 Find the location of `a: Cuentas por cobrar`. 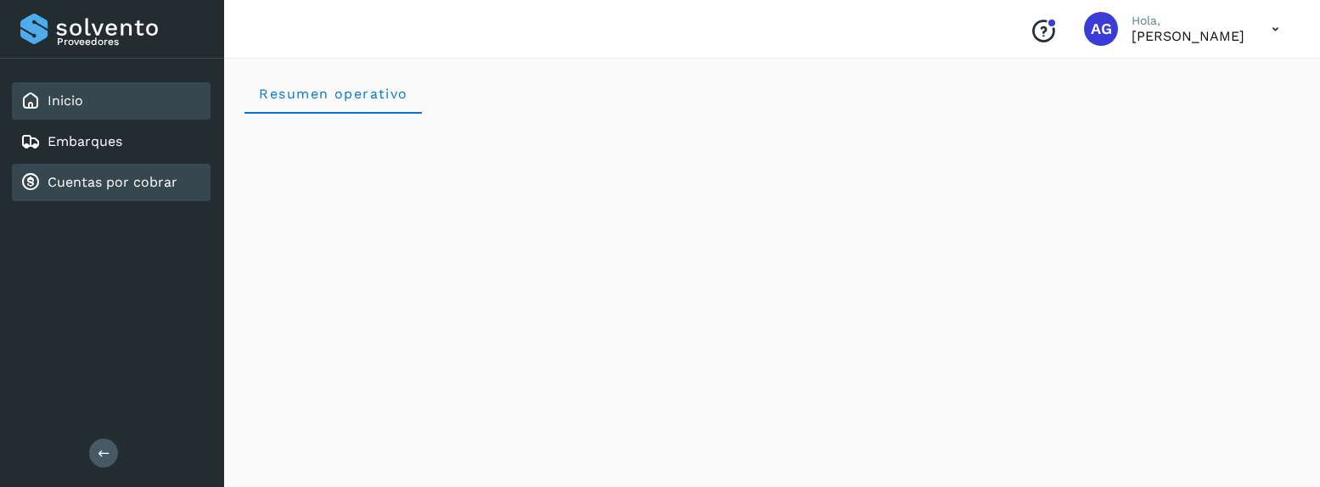

a: Cuentas por cobrar is located at coordinates (112, 182).